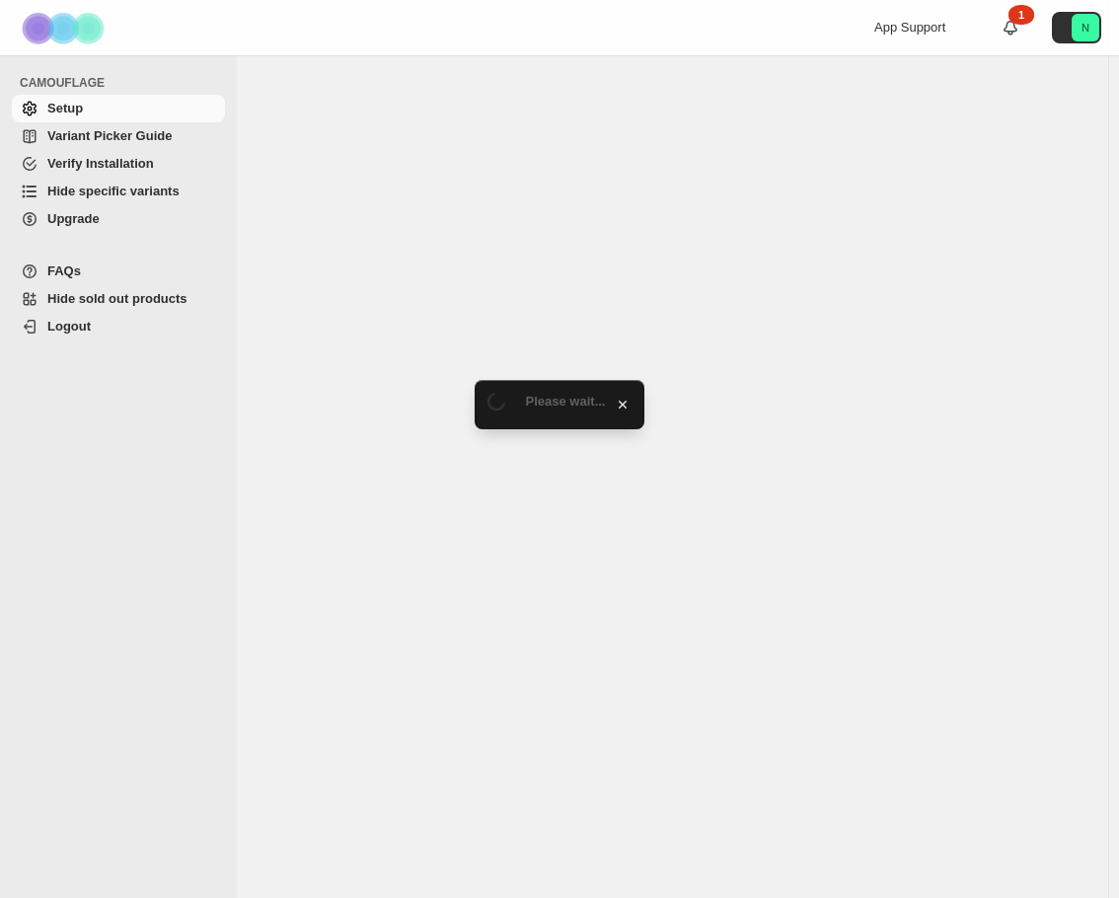 Image resolution: width=1119 pixels, height=898 pixels. I want to click on a: Logout, so click(118, 327).